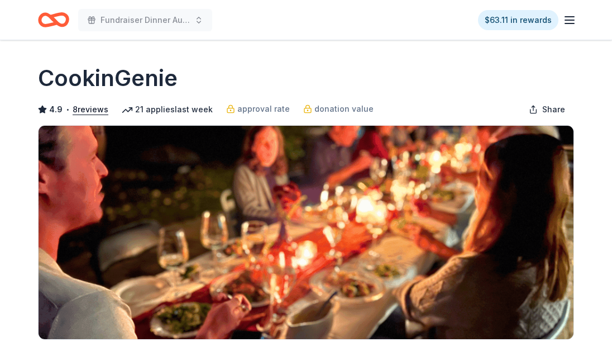 The image size is (612, 347). I want to click on span: 4.9, so click(56, 109).